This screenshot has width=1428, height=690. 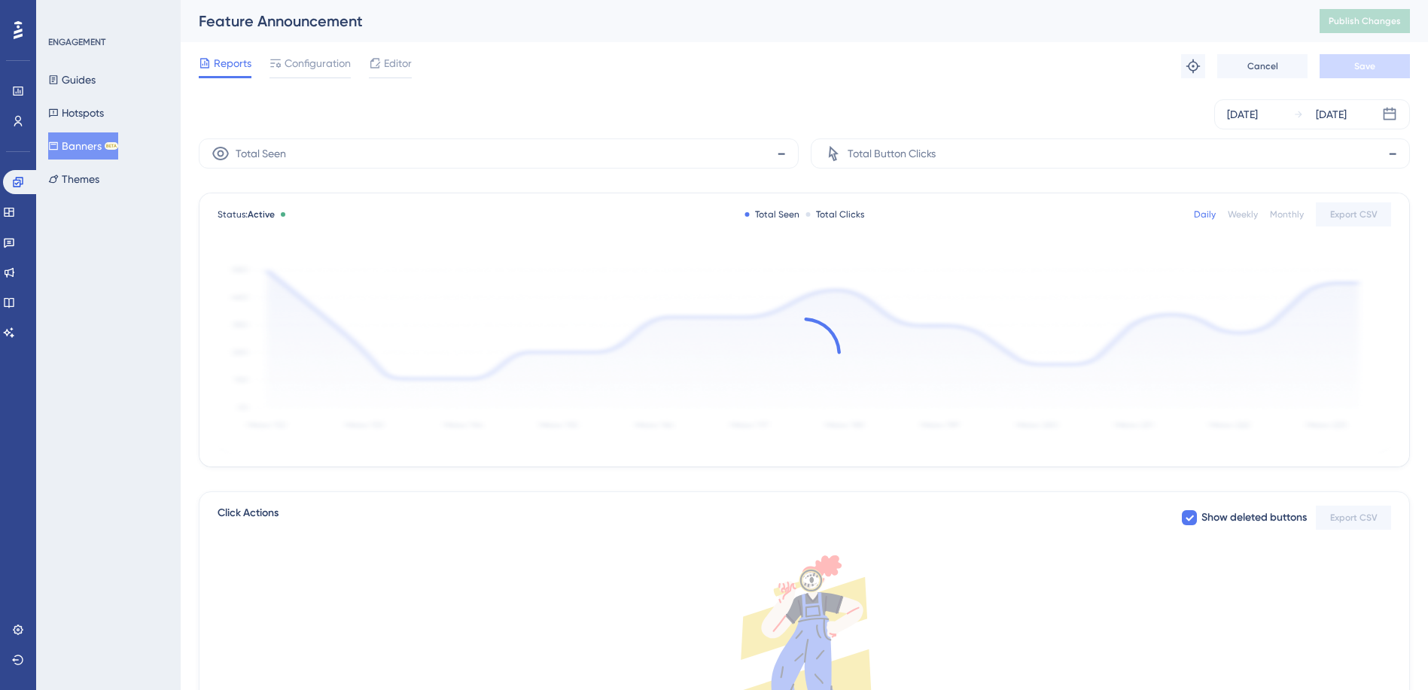 What do you see at coordinates (1243, 215) in the screenshot?
I see `div: Weekly` at bounding box center [1243, 215].